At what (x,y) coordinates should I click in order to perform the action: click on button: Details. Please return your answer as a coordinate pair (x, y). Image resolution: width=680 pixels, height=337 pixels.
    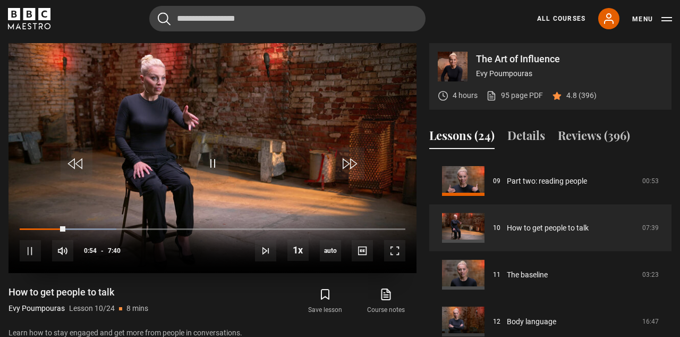
    Looking at the image, I should click on (526, 138).